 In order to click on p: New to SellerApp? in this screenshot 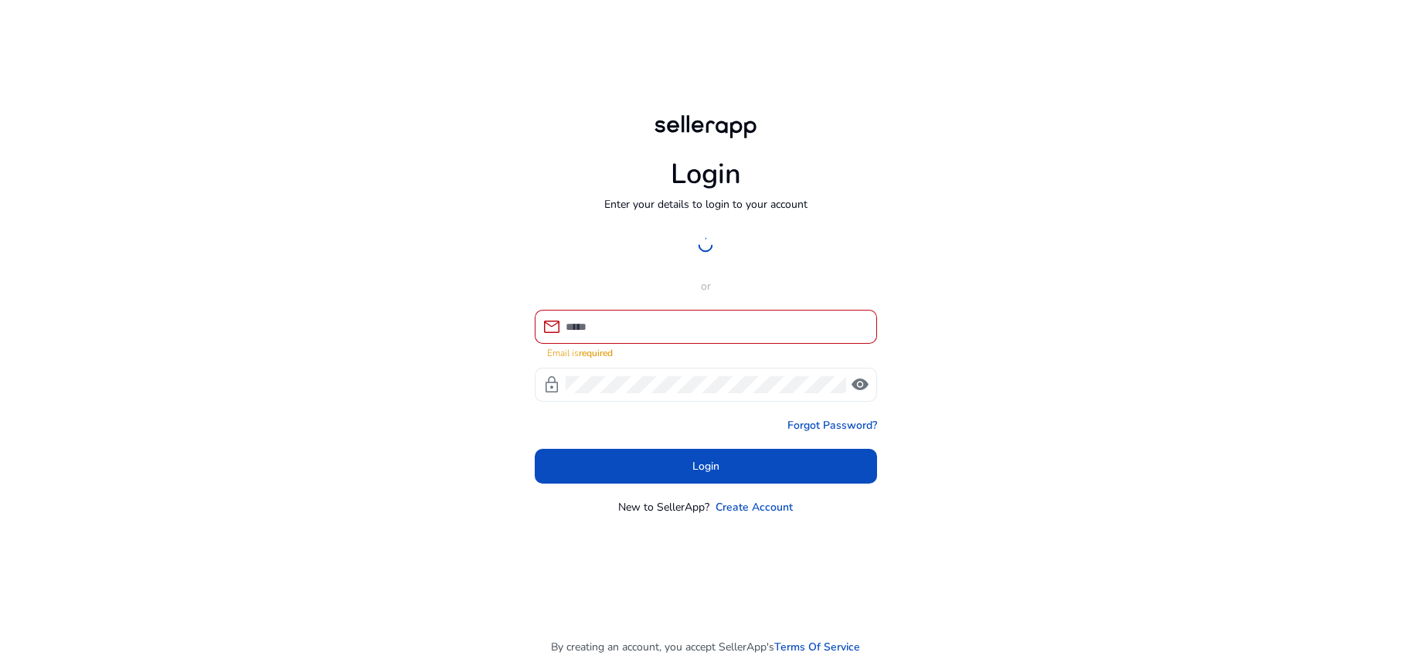, I will do `click(664, 507)`.